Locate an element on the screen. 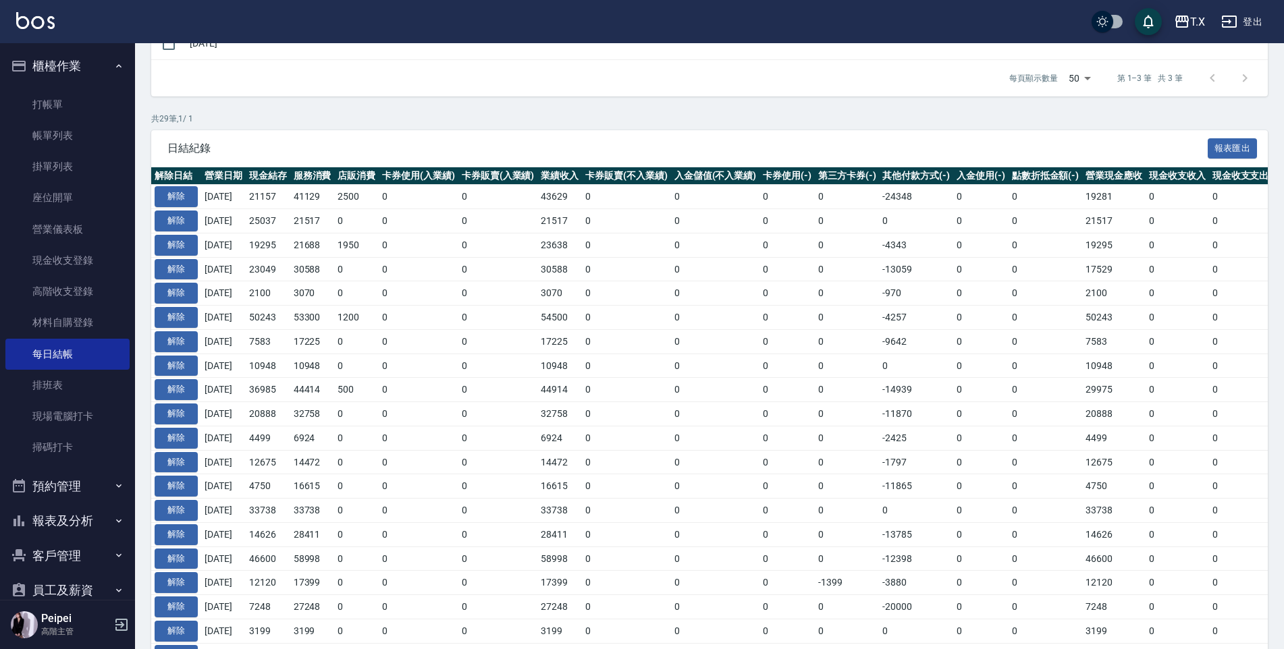 The height and width of the screenshot is (649, 1284). td: -970 is located at coordinates (916, 294).